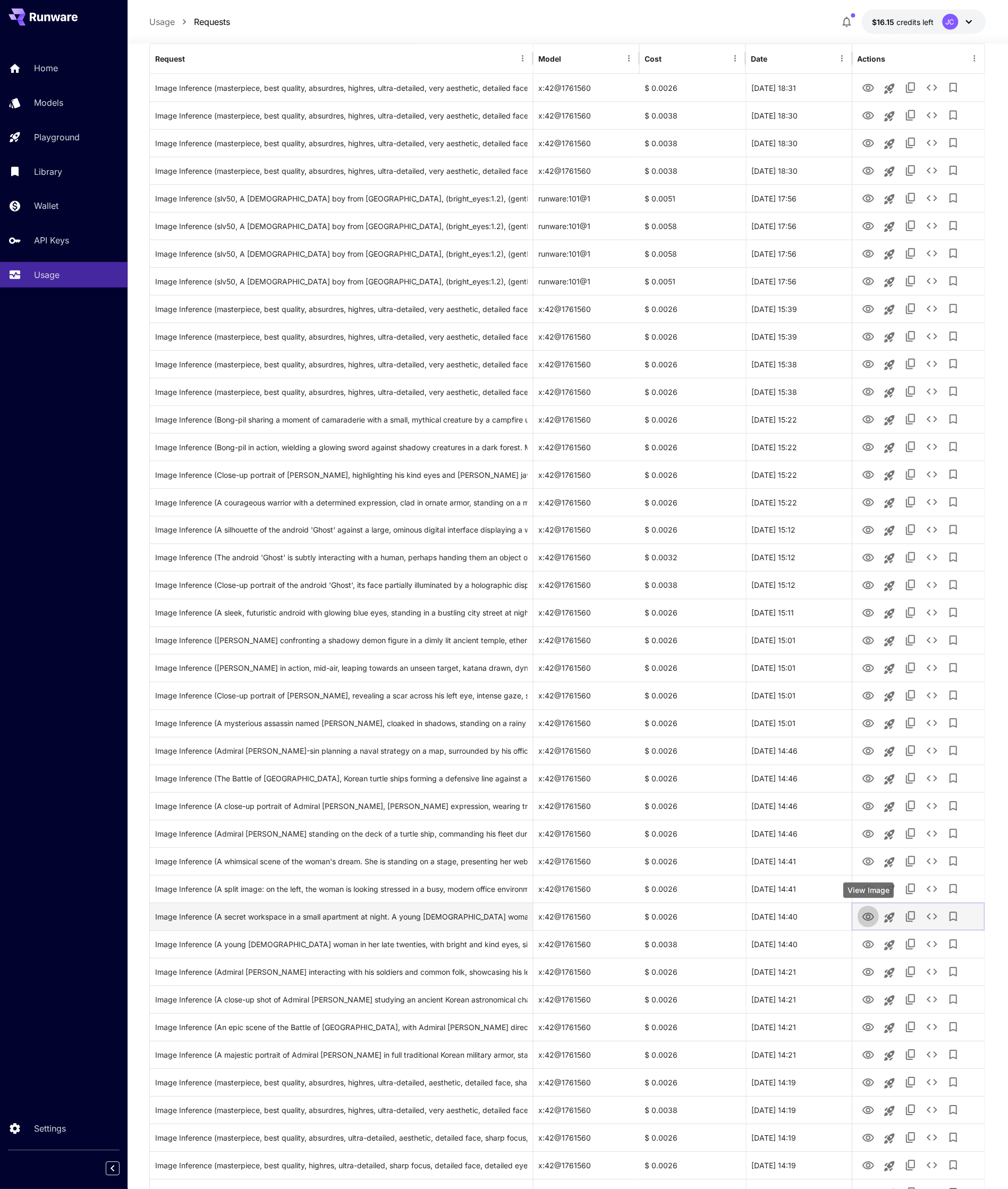 This screenshot has width=1008, height=1189. Describe the element at coordinates (799, 1000) in the screenshot. I see `div: 30 Sep, 2025 14:21` at that location.